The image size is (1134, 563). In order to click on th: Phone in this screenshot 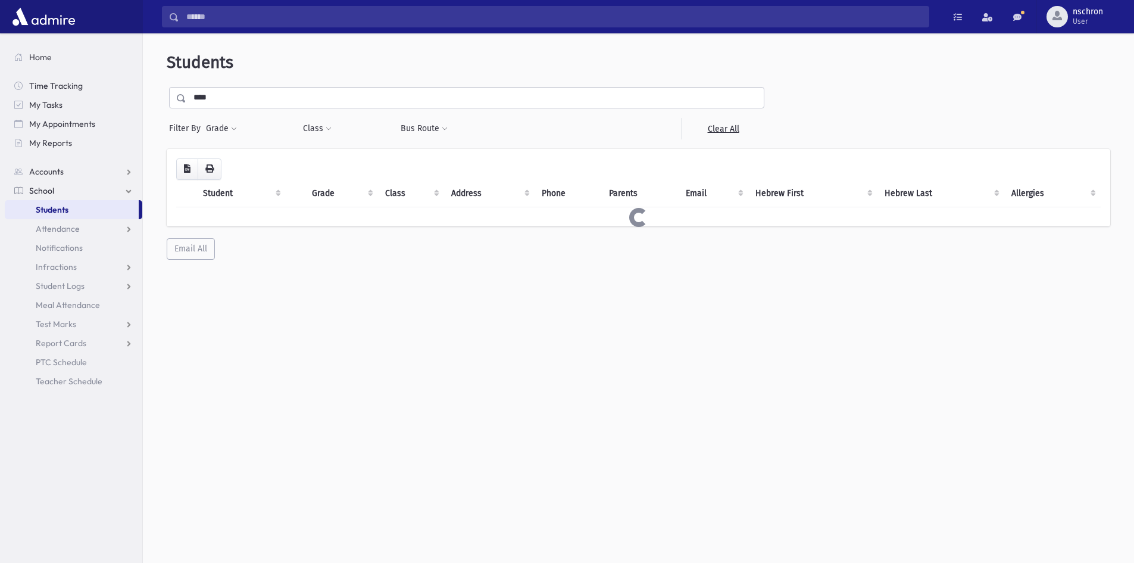, I will do `click(568, 194)`.